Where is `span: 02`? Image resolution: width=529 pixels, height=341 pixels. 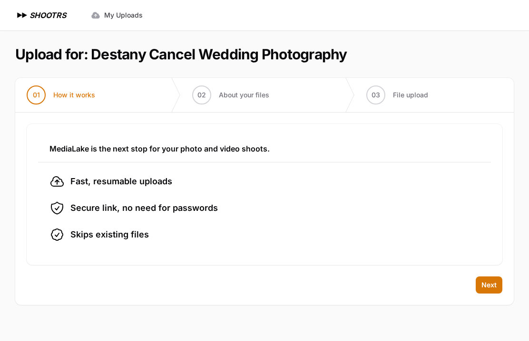 span: 02 is located at coordinates (202, 95).